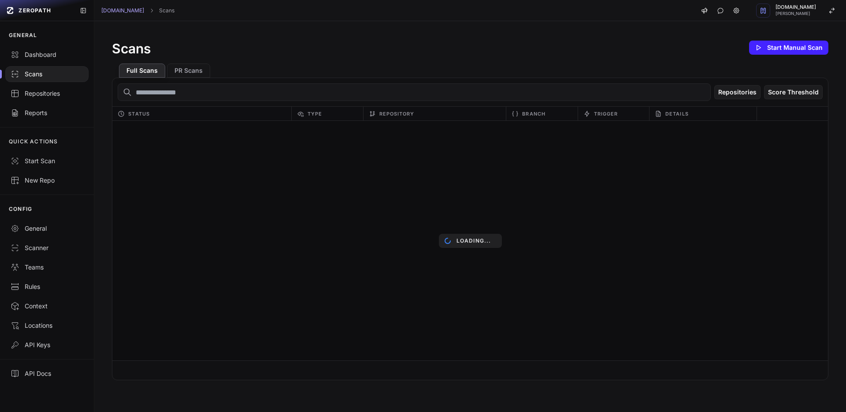  Describe the element at coordinates (789, 48) in the screenshot. I see `button: Start Manual Scan` at that location.